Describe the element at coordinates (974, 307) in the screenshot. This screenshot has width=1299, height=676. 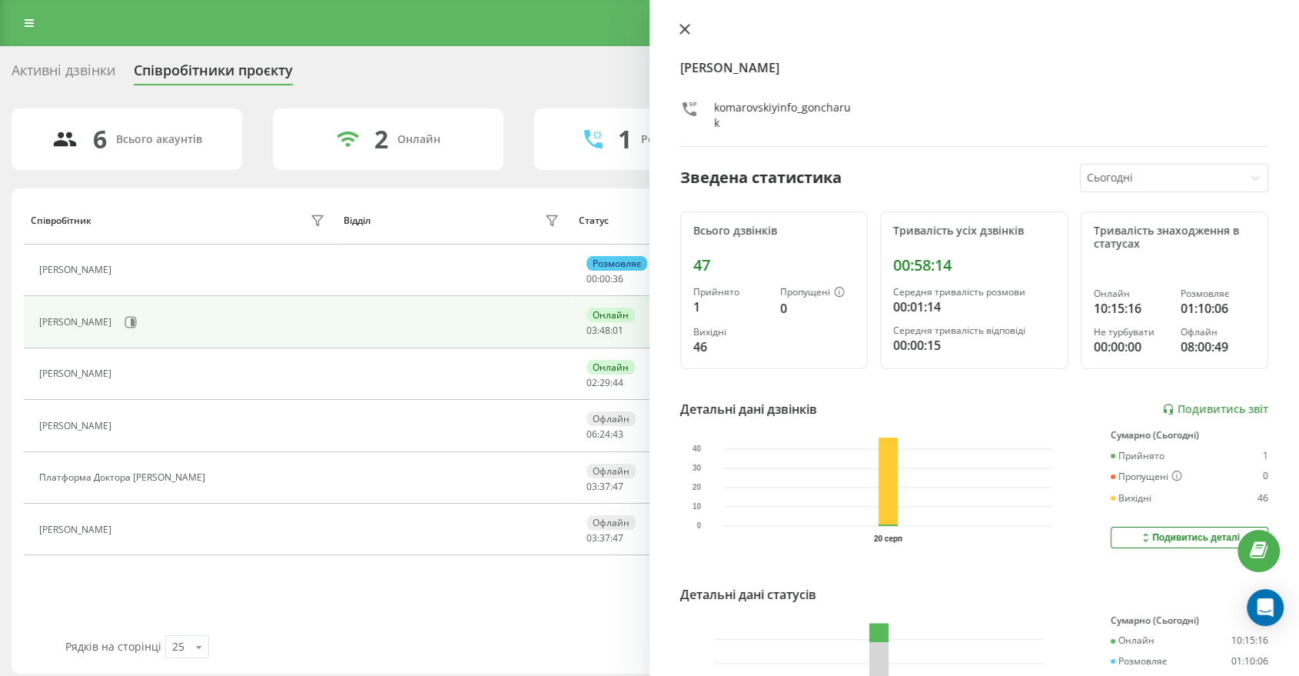
I see `div: 00:01:14` at that location.